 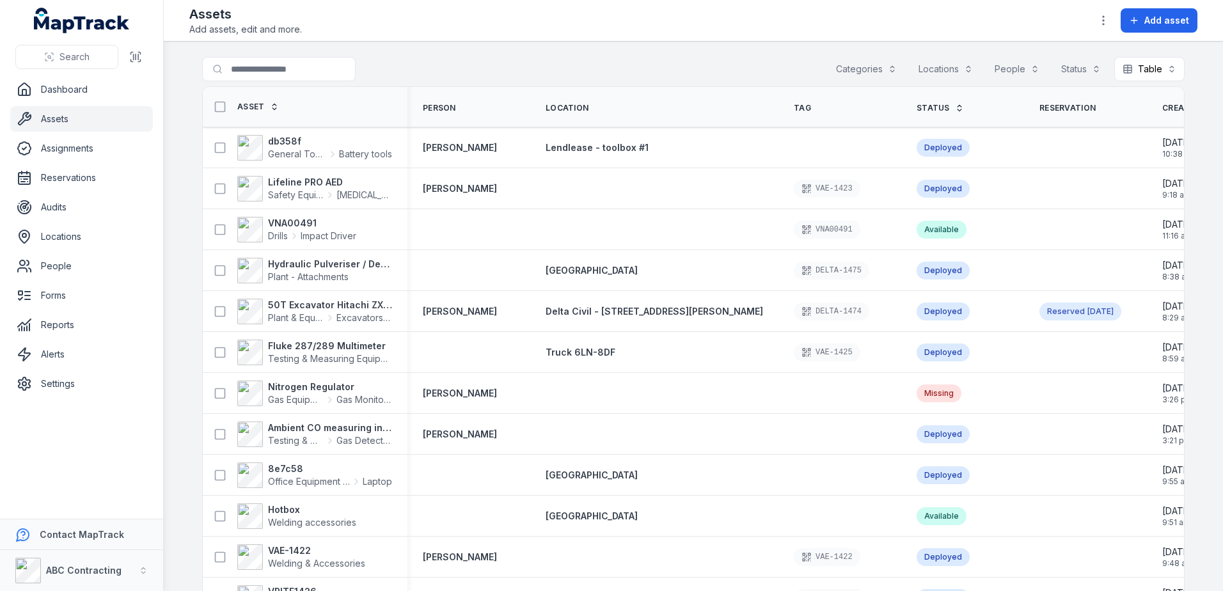 What do you see at coordinates (1068, 108) in the screenshot?
I see `span: Reservation` at bounding box center [1068, 108].